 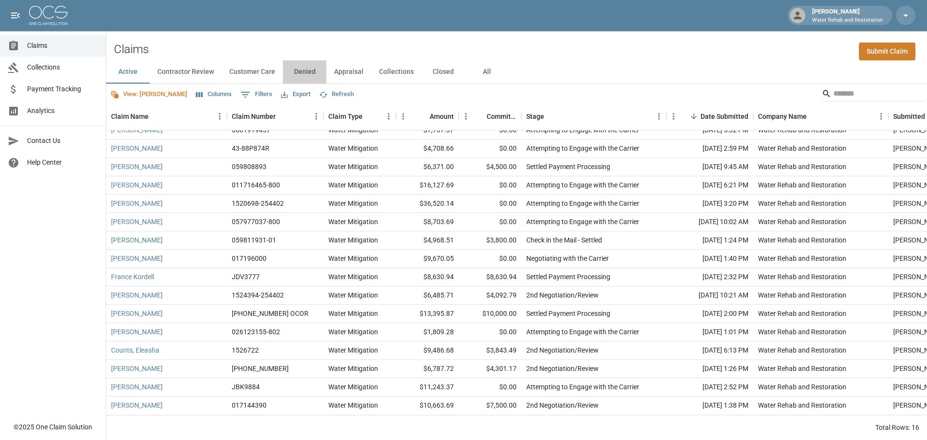 I want to click on span: Contact Us, so click(x=62, y=140).